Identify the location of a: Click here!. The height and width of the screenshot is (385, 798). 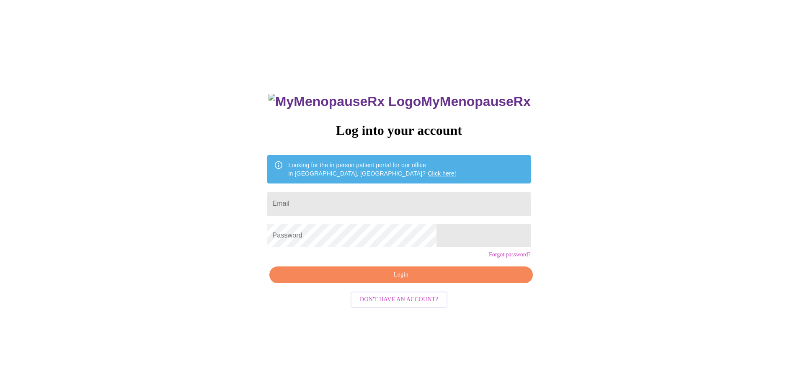
(442, 173).